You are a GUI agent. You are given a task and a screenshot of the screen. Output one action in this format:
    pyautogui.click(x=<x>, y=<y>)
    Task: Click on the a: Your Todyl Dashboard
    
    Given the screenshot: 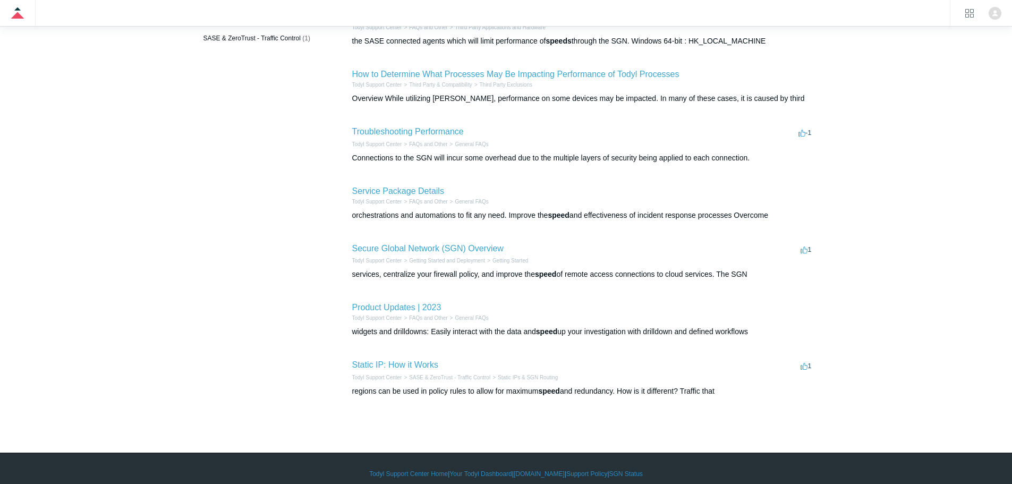 What is the action you would take?
    pyautogui.click(x=480, y=474)
    